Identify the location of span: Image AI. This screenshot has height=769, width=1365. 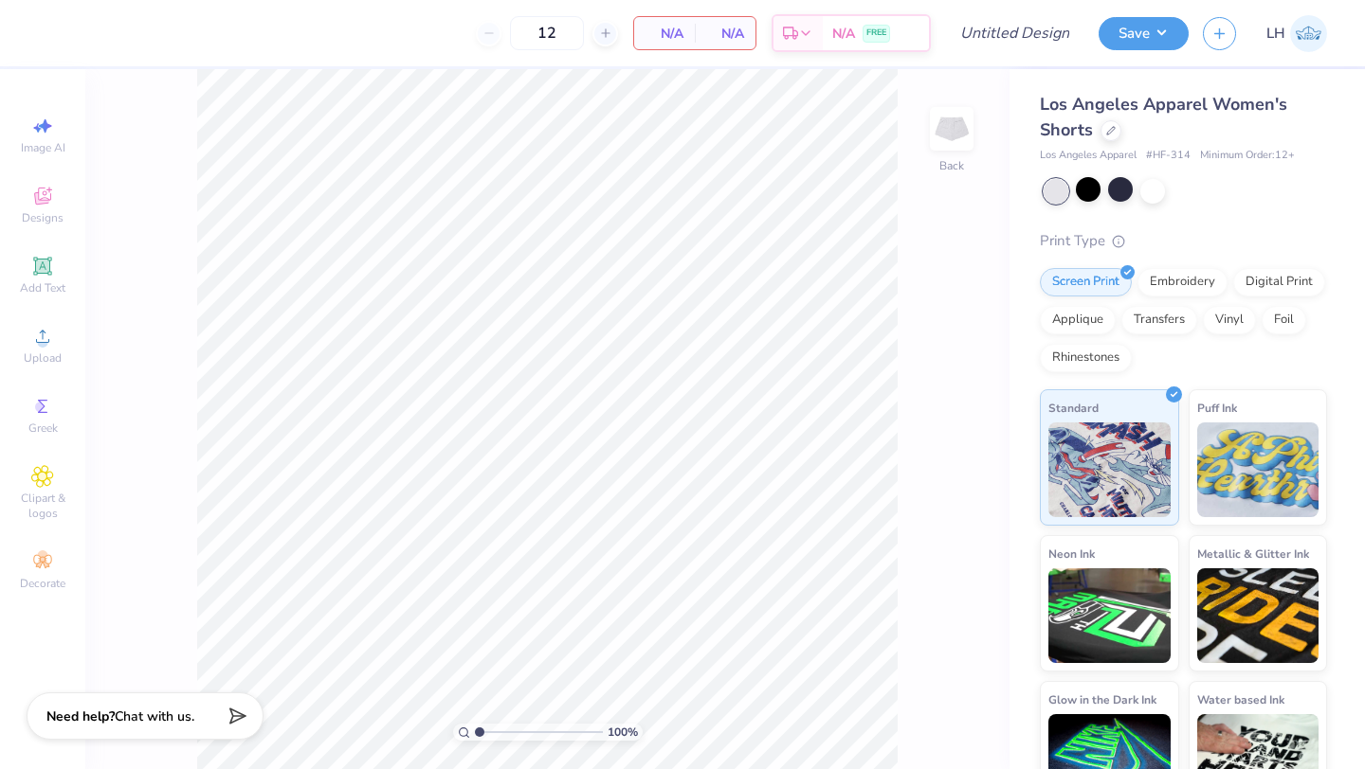
(43, 148).